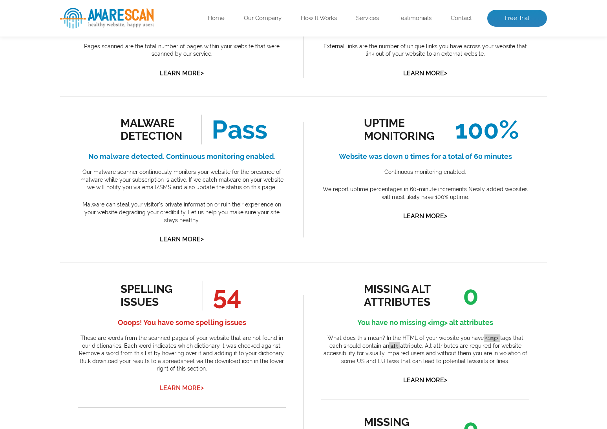  Describe the element at coordinates (58, 173) in the screenshot. I see `td: Creami (3)` at that location.